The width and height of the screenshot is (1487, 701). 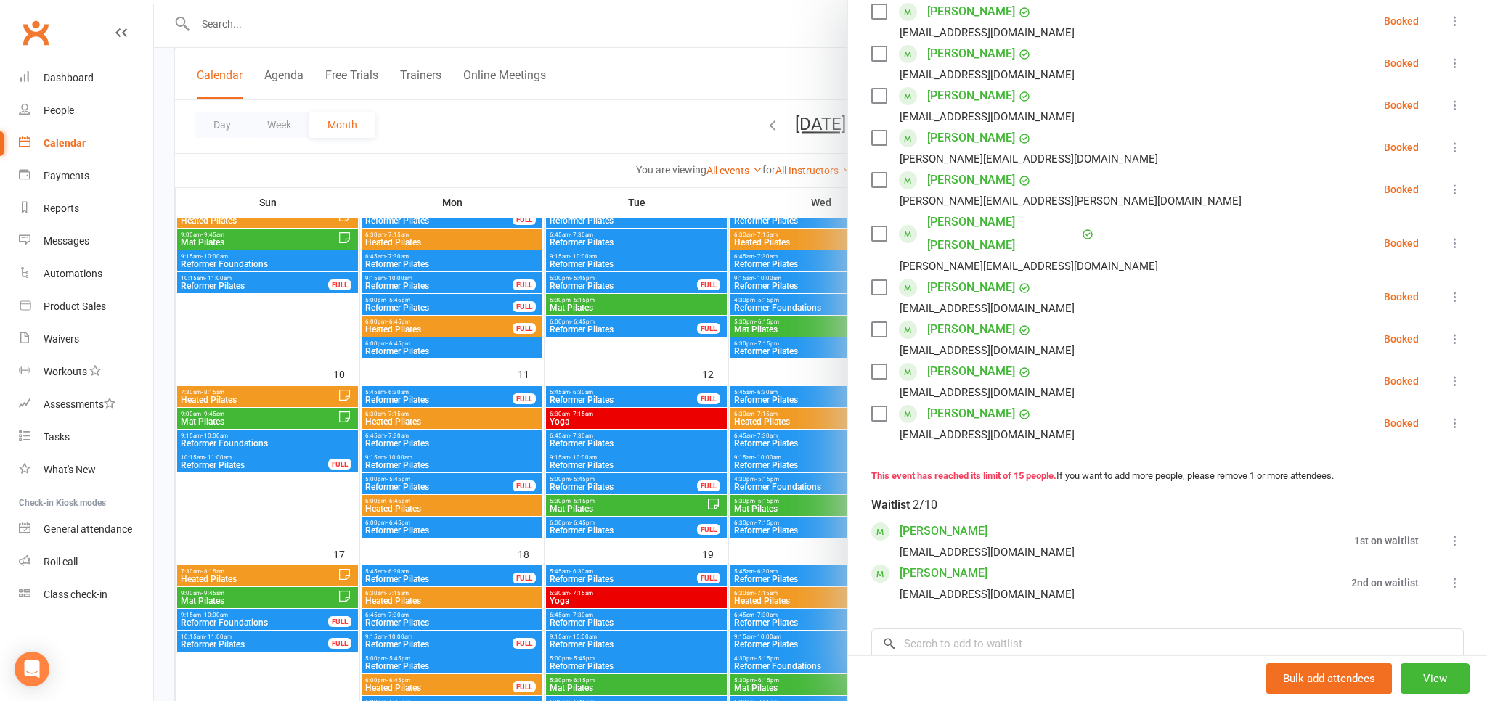 I want to click on div: Class check-in, so click(x=75, y=594).